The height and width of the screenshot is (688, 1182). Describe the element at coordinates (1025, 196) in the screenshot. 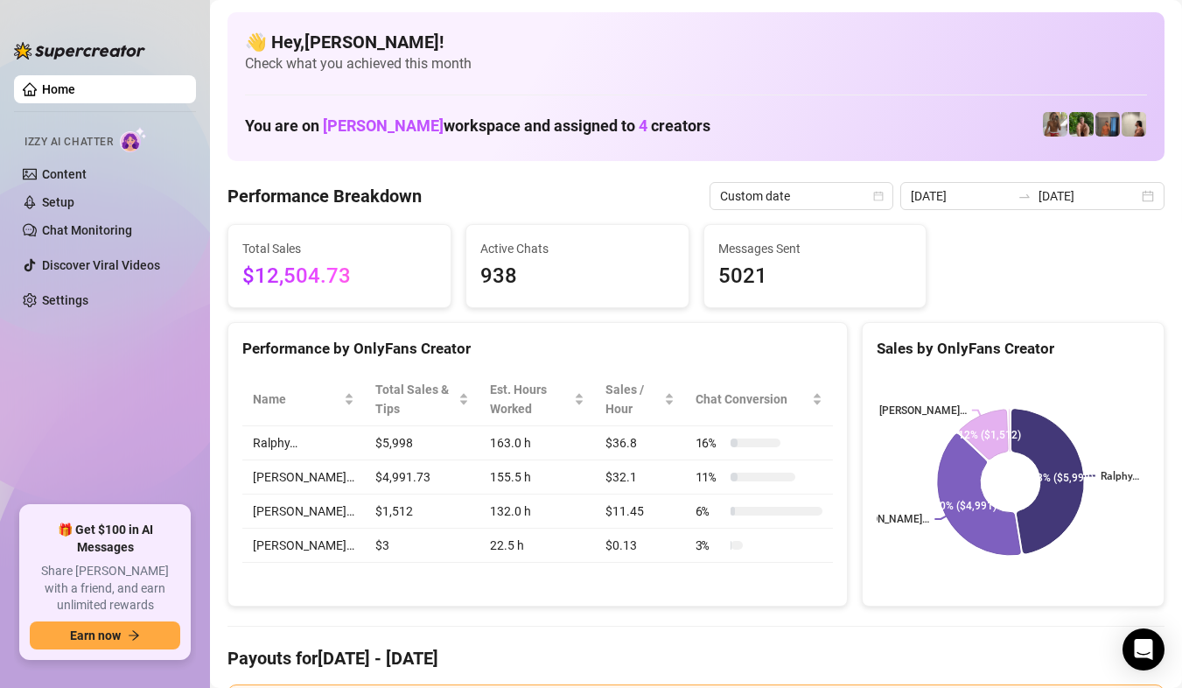

I see `span: swap-right` at that location.